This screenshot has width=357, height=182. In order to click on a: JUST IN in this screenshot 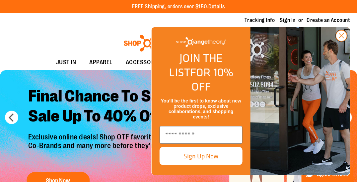, I will do `click(66, 62)`.